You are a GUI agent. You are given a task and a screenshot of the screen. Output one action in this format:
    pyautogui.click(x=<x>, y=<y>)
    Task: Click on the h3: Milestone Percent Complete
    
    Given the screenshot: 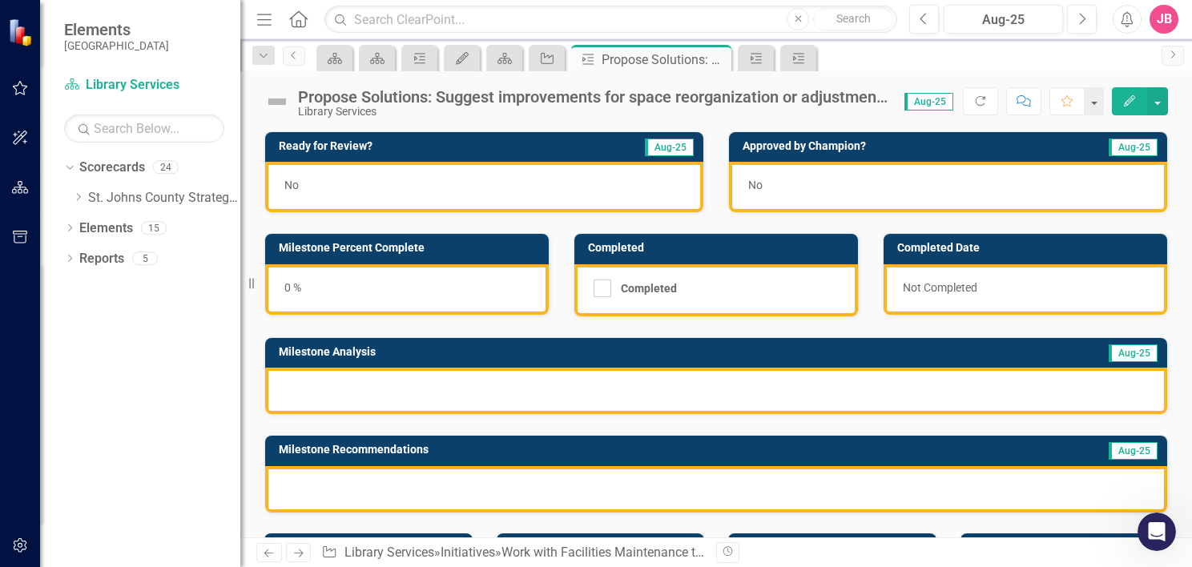 What is the action you would take?
    pyautogui.click(x=409, y=248)
    